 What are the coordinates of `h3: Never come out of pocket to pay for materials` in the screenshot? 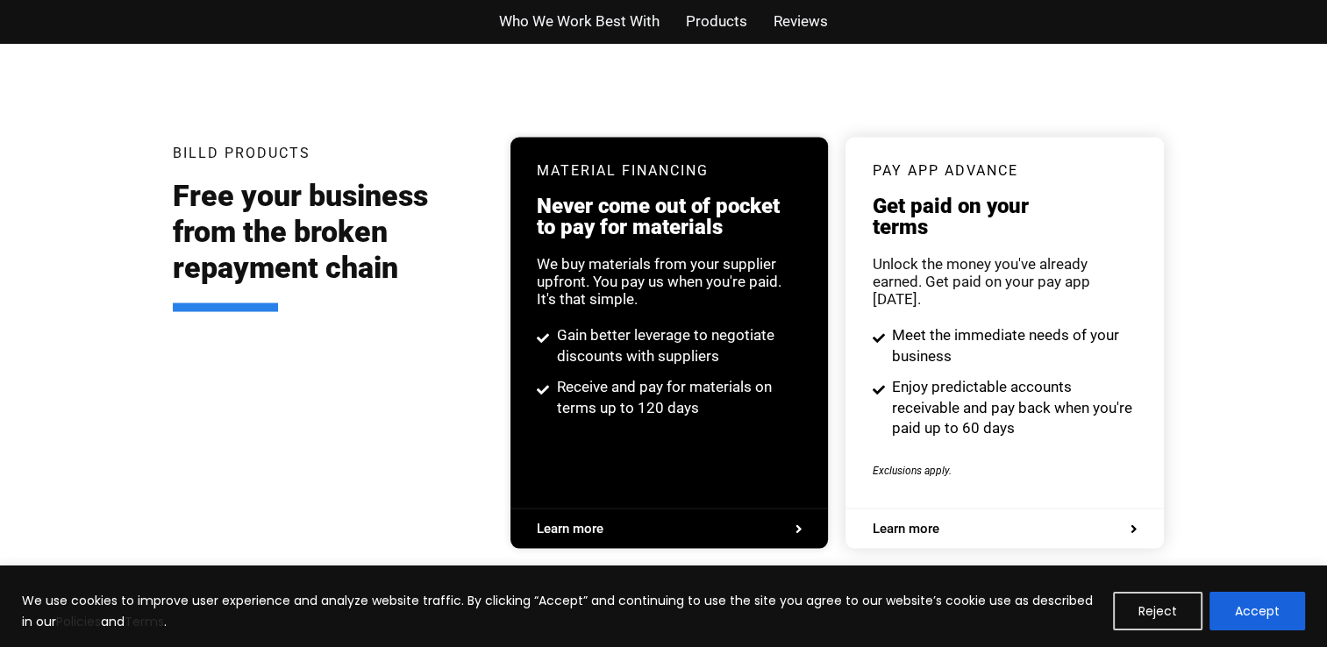 It's located at (669, 216).